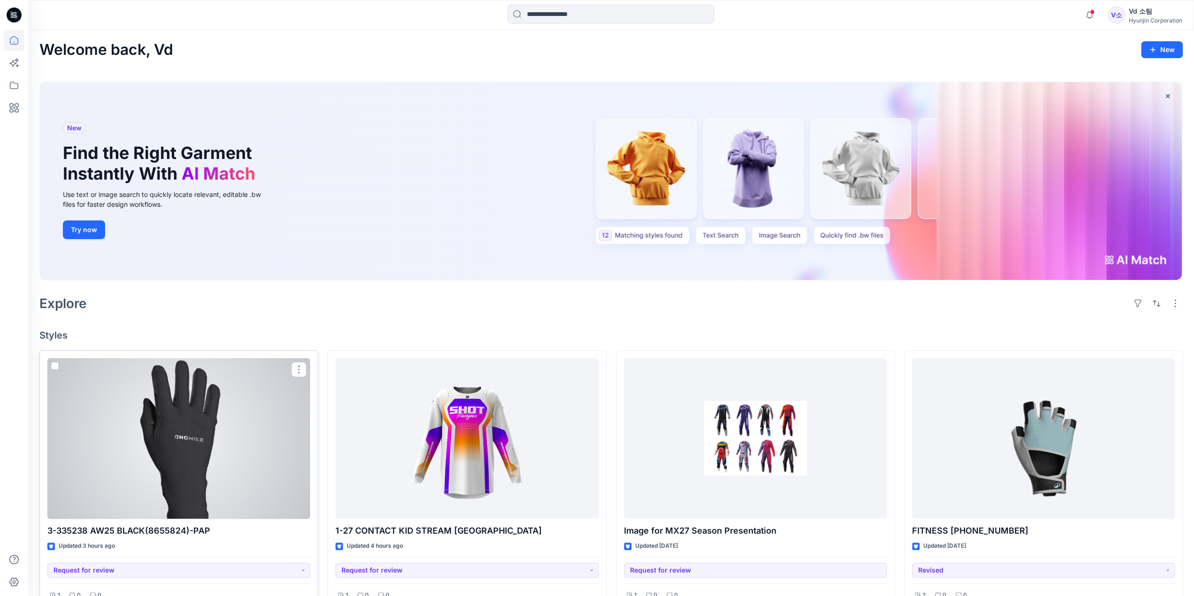 The width and height of the screenshot is (1194, 596). What do you see at coordinates (161, 163) in the screenshot?
I see `h1: Find the Right Garment Instantly With` at bounding box center [161, 163].